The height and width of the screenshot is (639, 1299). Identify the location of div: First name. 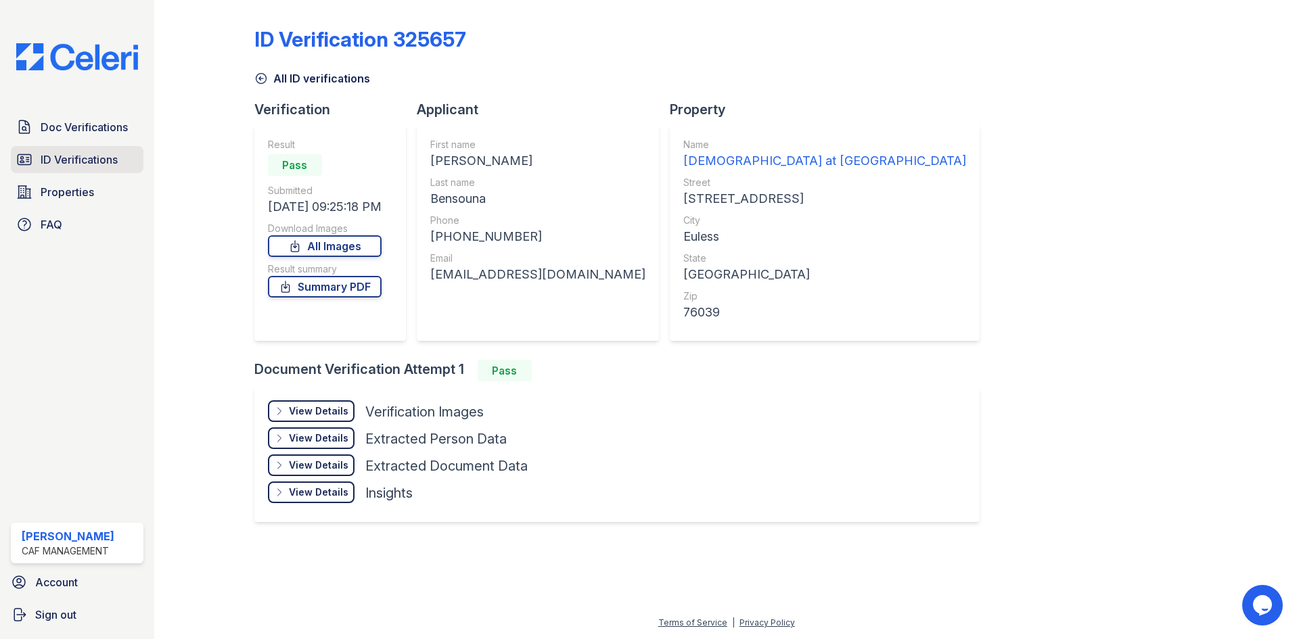
(538, 145).